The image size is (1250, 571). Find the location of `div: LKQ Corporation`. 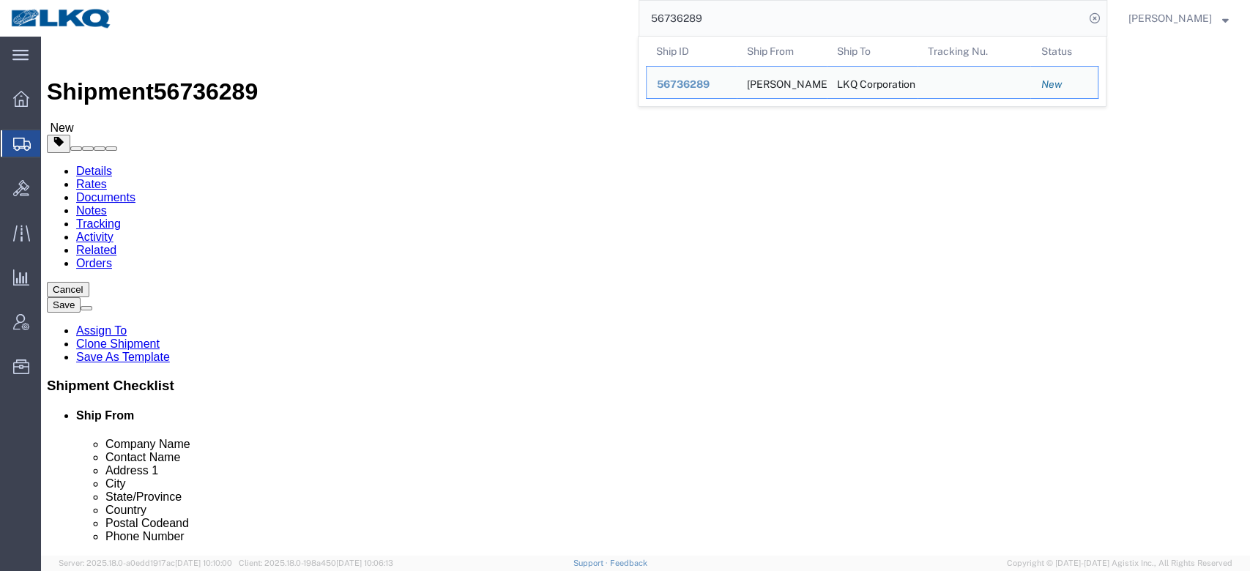

div: LKQ Corporation is located at coordinates (872, 82).